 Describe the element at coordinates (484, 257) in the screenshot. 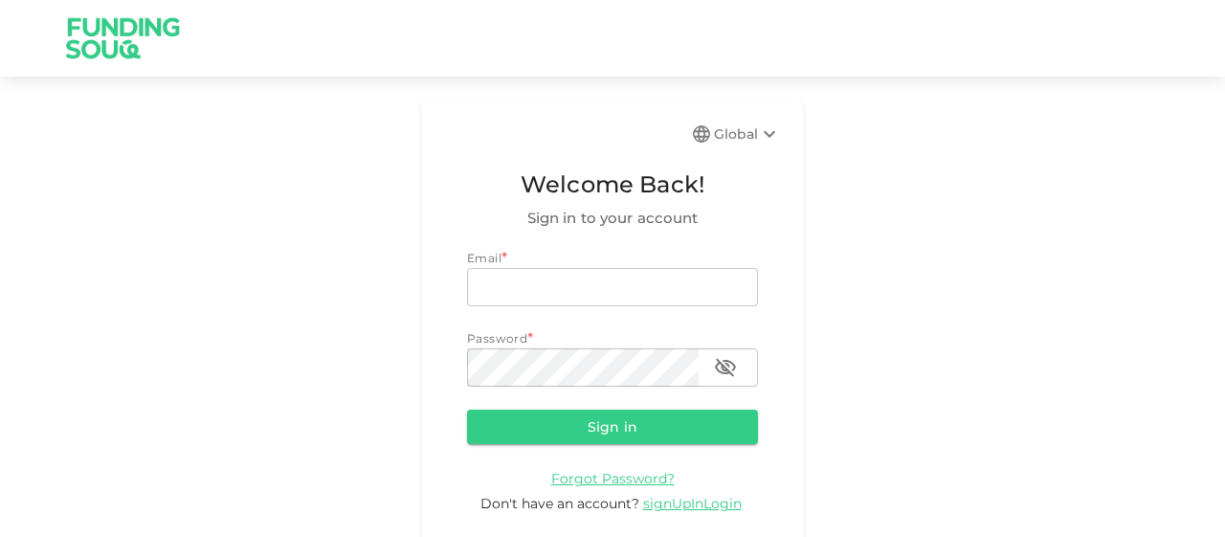

I see `span: Email` at that location.